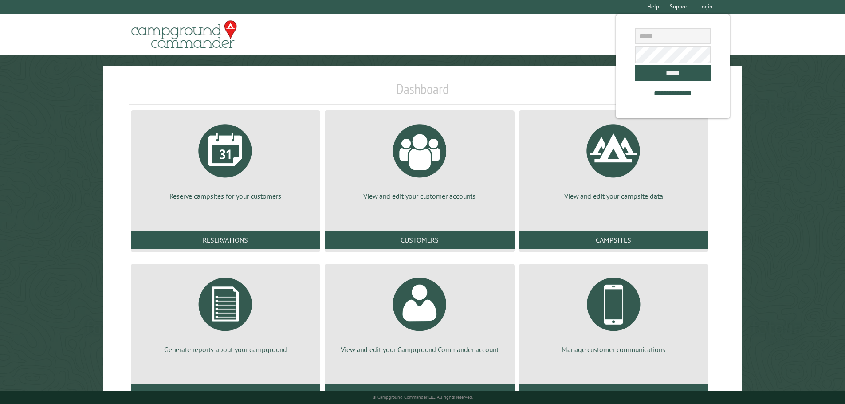 This screenshot has width=845, height=404. What do you see at coordinates (184, 35) in the screenshot?
I see `img: Campground Commander` at bounding box center [184, 35].